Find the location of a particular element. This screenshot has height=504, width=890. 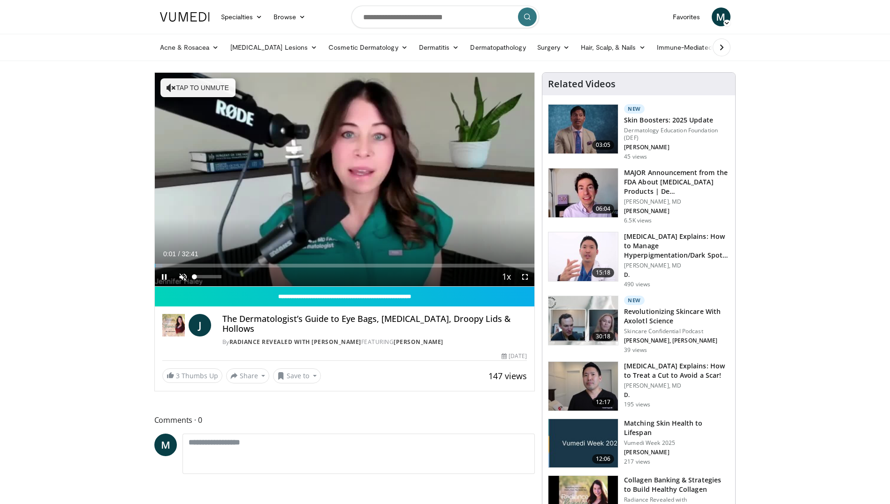

img: 5d8405b0-0c3f-45ed-8b2f-ed15b0244802.150x105_q85_crop-smart_upscale.jpg is located at coordinates (583, 129).